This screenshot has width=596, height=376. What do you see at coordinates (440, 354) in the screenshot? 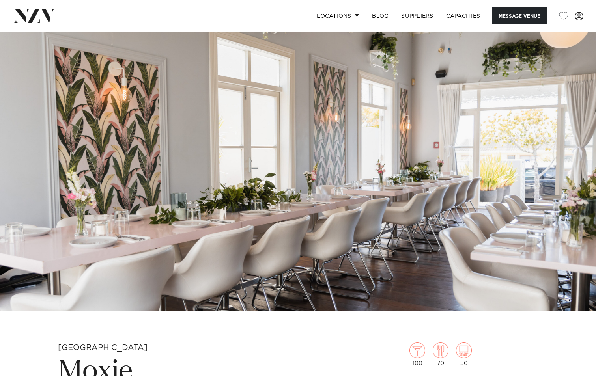
I see `div: 70` at bounding box center [440, 354].